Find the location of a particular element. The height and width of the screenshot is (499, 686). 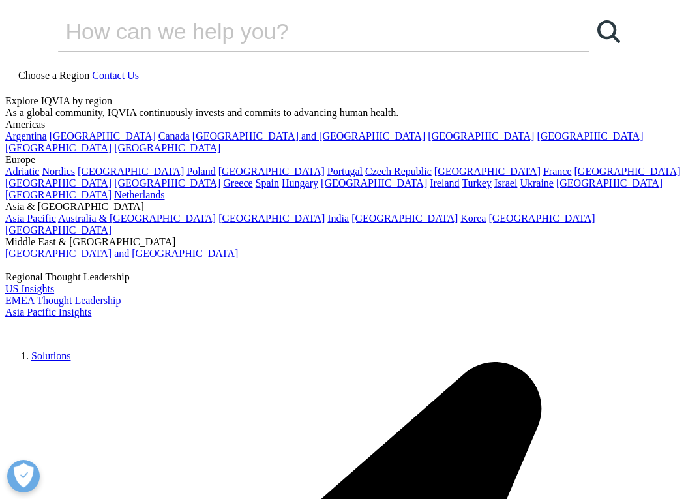

a: Israel is located at coordinates (506, 183).